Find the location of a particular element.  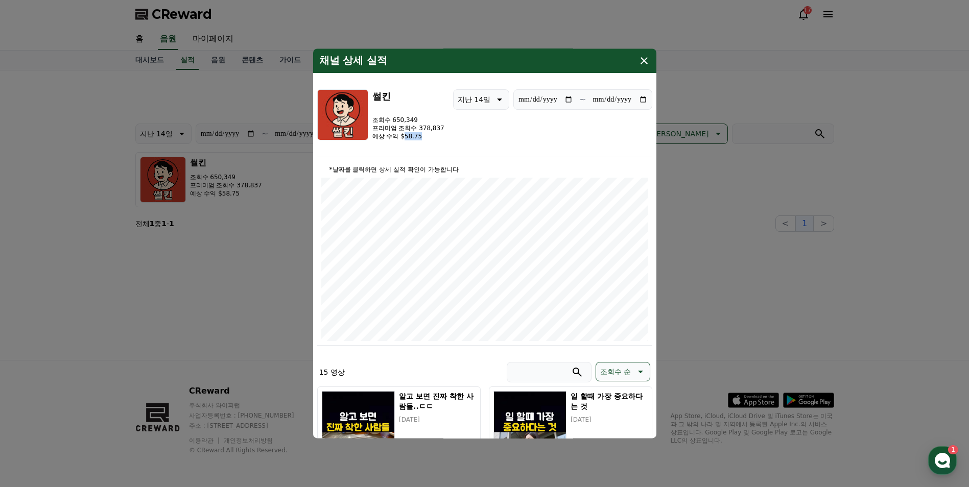

button: 지난 14일 is located at coordinates (481, 100).